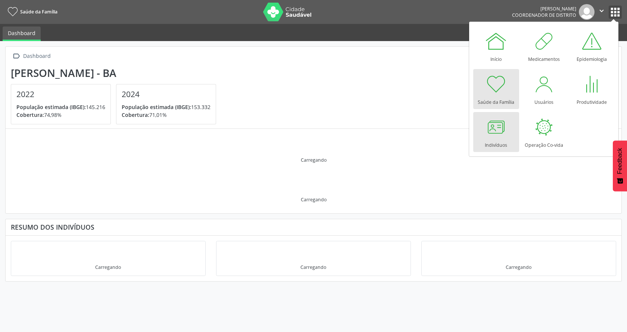  I want to click on a: Dashboard, so click(22, 34).